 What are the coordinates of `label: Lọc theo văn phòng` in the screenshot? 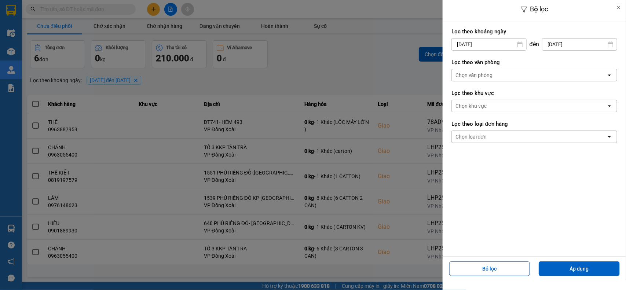 It's located at (534, 62).